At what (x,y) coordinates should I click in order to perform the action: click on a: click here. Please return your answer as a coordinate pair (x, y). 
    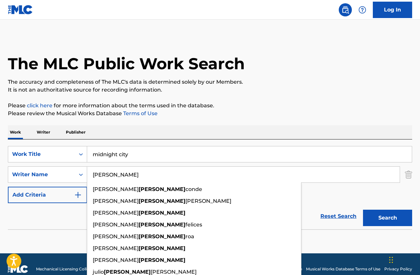
    Looking at the image, I should click on (40, 105).